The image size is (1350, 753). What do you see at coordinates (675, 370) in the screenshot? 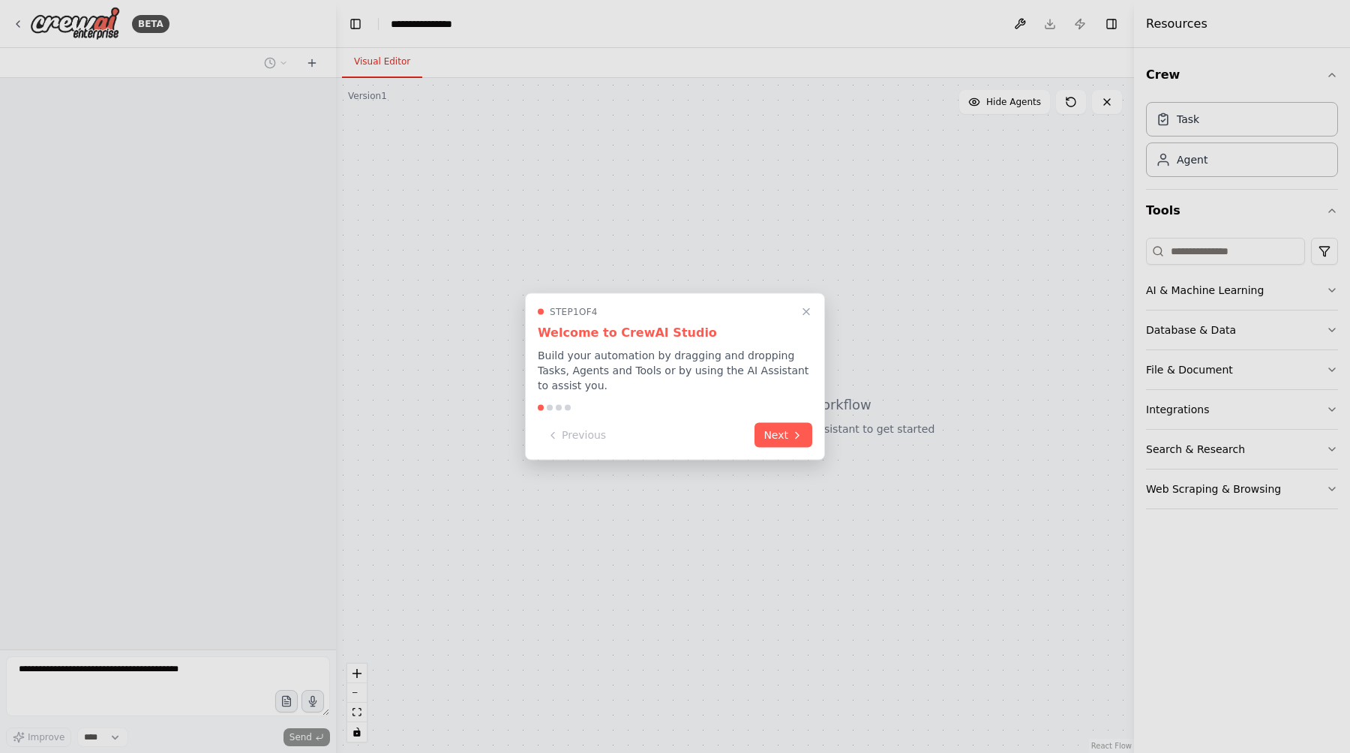
I see `p: Build your automation by dragging and dropping Tasks, Agents and Tools or by using the AI Assista...` at bounding box center [675, 370].